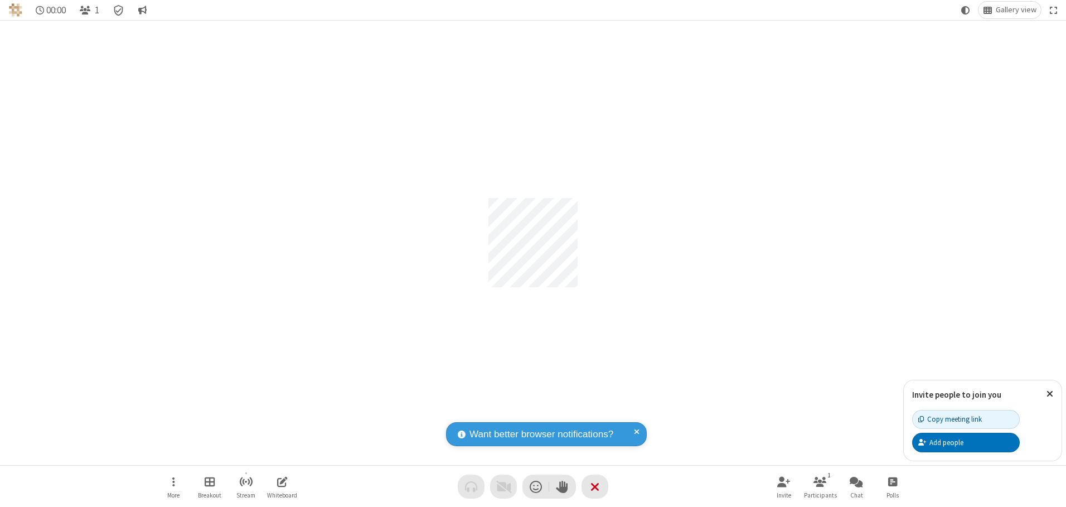  Describe the element at coordinates (965, 419) in the screenshot. I see `button: Copy meeting link` at that location.